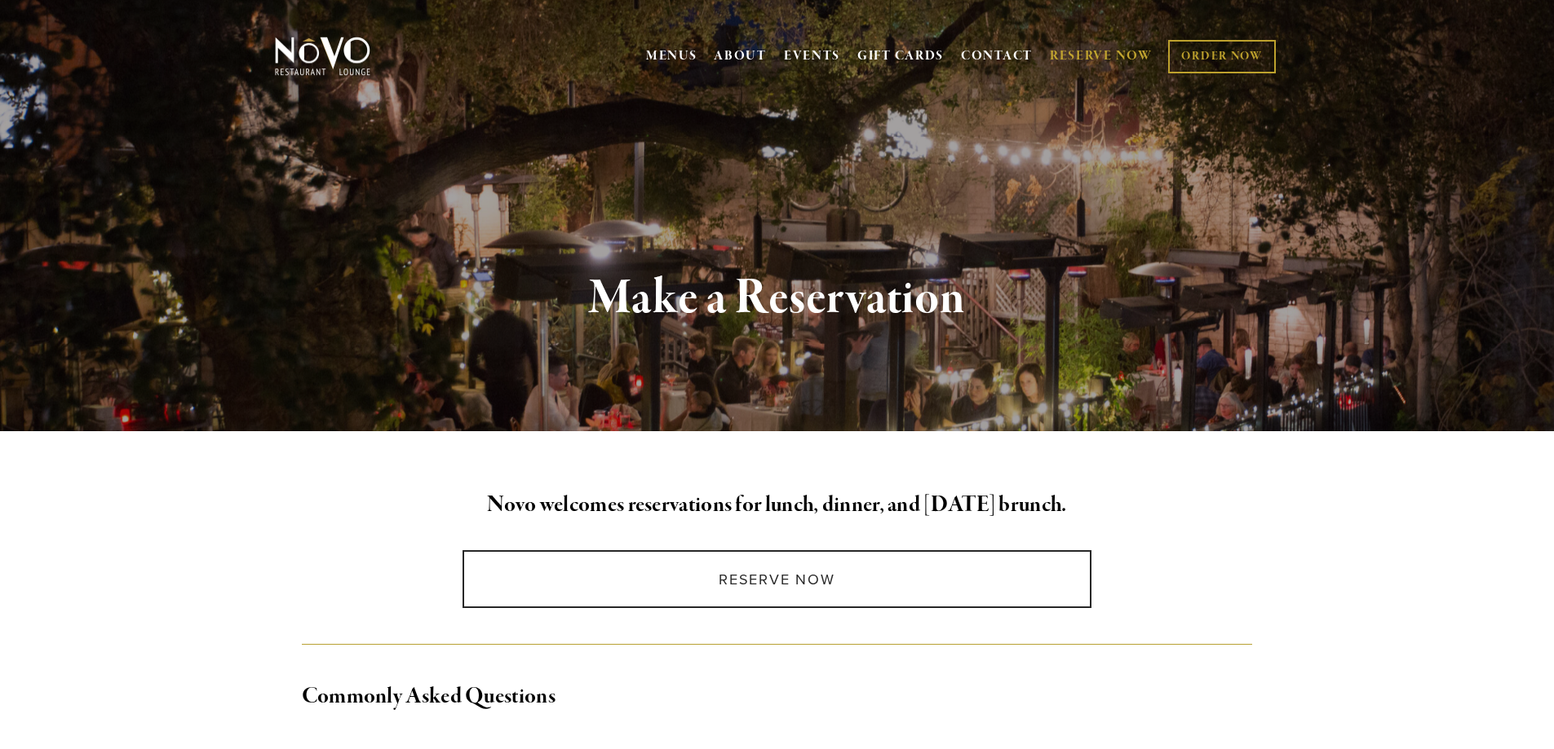 The width and height of the screenshot is (1554, 749). What do you see at coordinates (777, 697) in the screenshot?
I see `h2: Commonly Asked Questions` at bounding box center [777, 697].